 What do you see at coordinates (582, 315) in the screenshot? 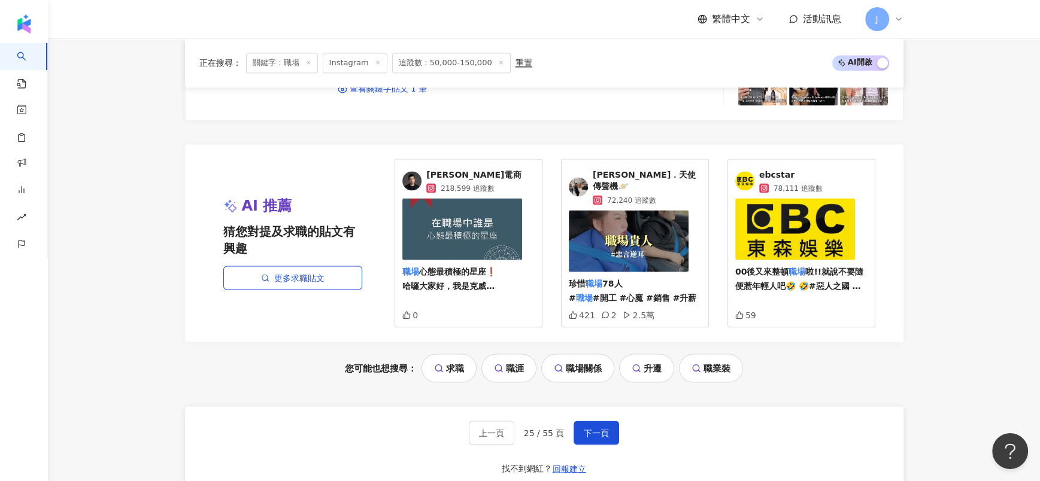
I see `div: 421` at bounding box center [582, 315].